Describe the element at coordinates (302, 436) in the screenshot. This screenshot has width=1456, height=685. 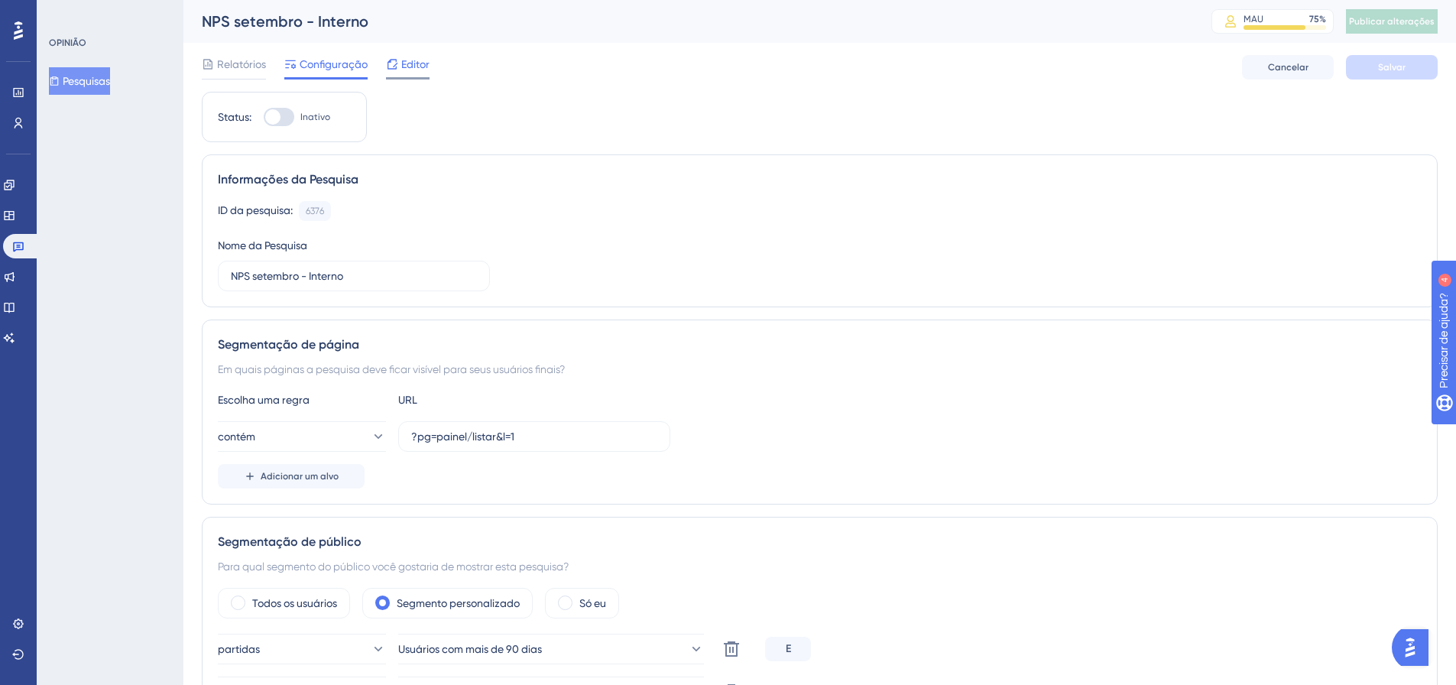
I see `button: contém` at that location.